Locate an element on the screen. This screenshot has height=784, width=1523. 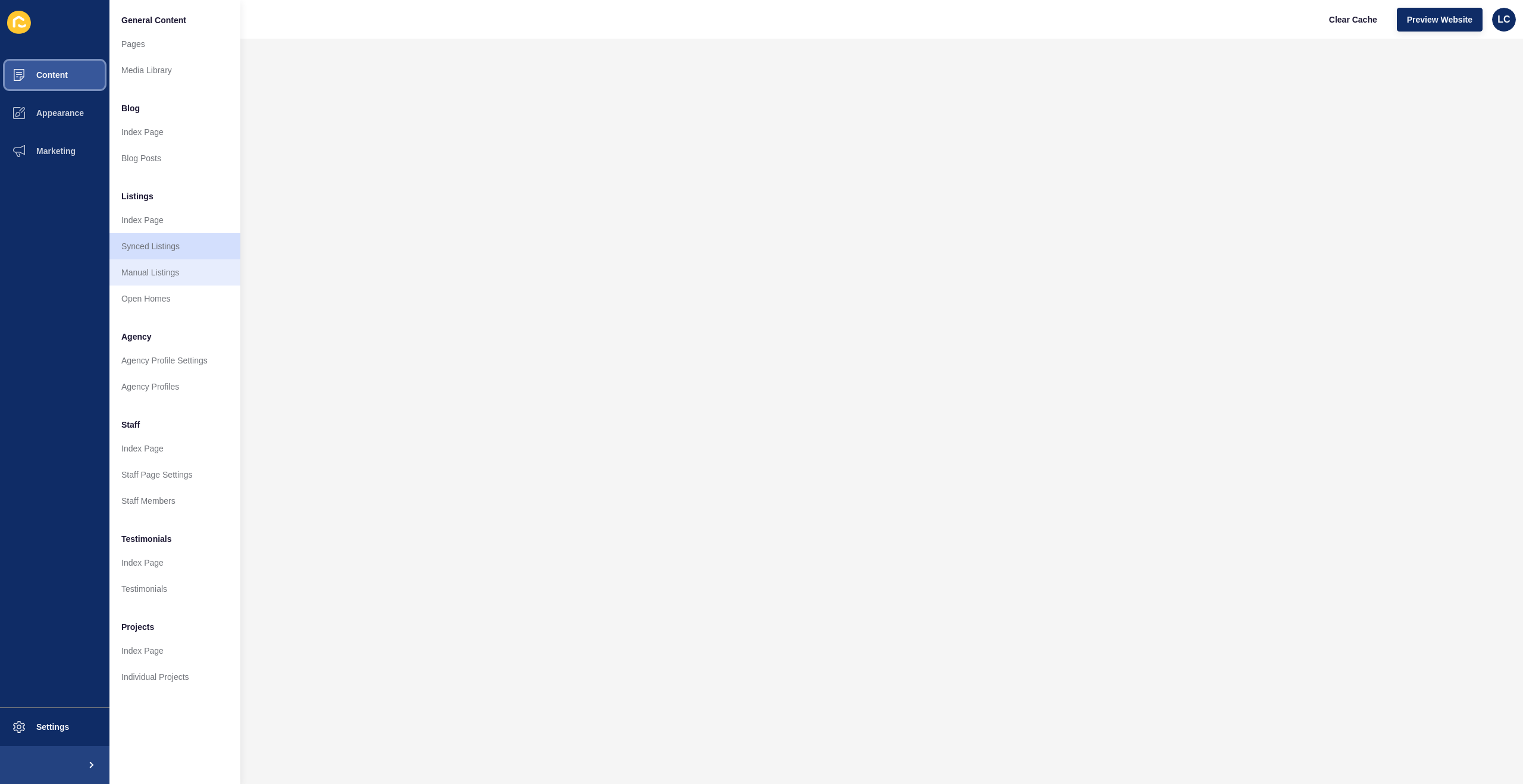
a: Manual Listings is located at coordinates (175, 272).